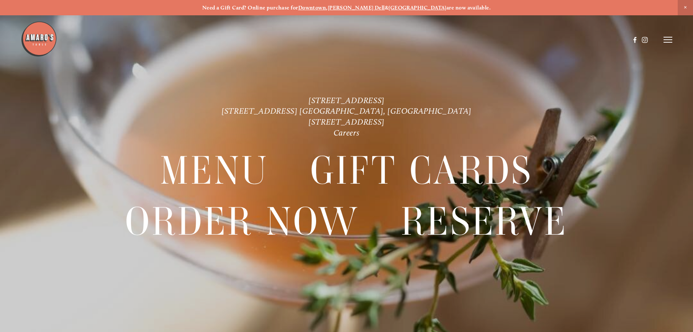 The height and width of the screenshot is (332, 693). I want to click on span: Reserve, so click(484, 221).